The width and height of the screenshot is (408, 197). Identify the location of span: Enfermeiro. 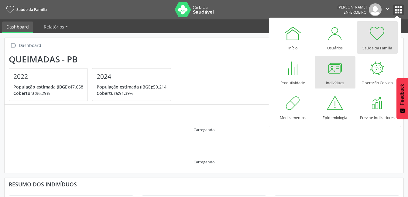
(355, 12).